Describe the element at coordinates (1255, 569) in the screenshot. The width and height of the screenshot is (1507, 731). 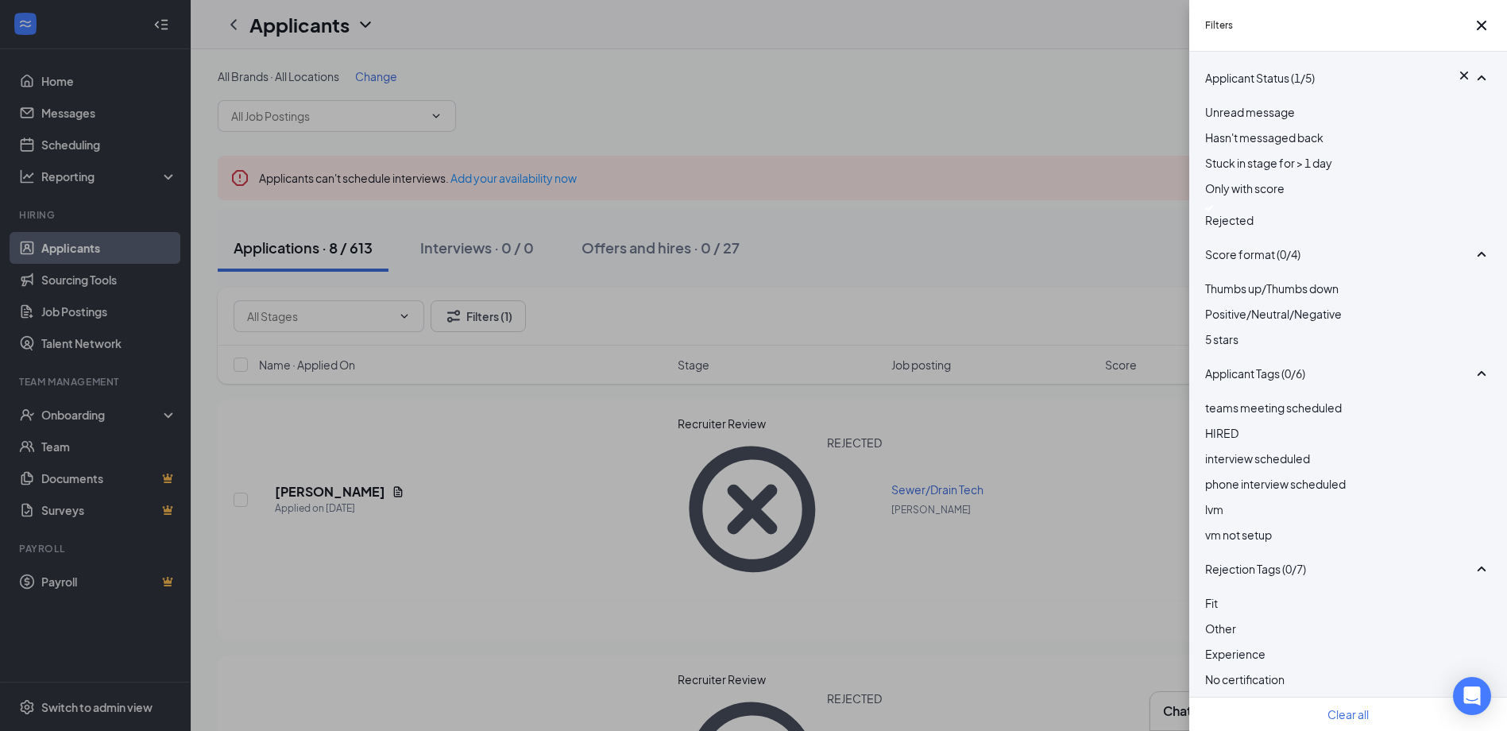
I see `span: Rejection Tags (0/7)` at that location.